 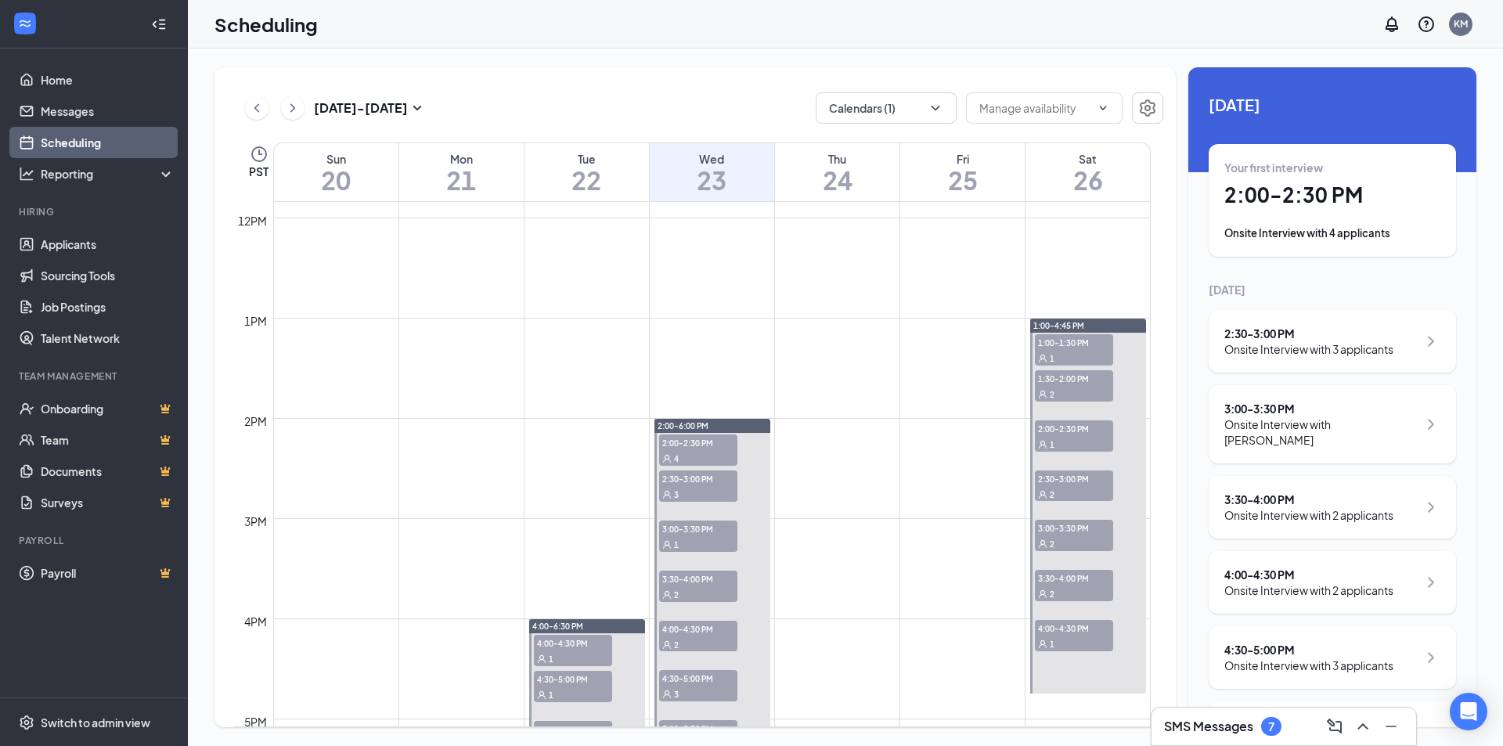 What do you see at coordinates (95, 540) in the screenshot?
I see `div: Payroll` at bounding box center [95, 540].